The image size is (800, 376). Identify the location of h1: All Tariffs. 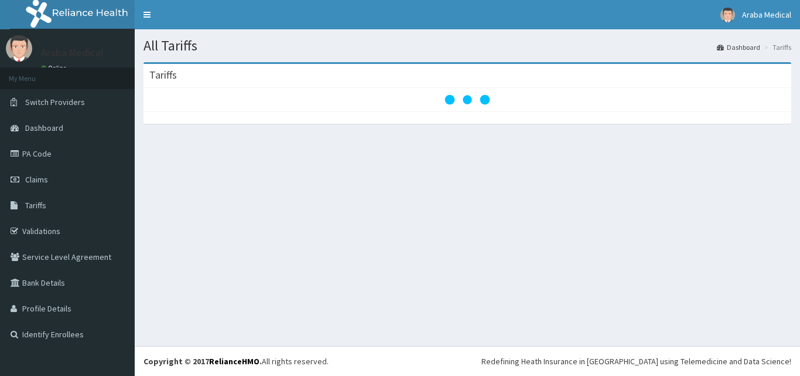
(468, 46).